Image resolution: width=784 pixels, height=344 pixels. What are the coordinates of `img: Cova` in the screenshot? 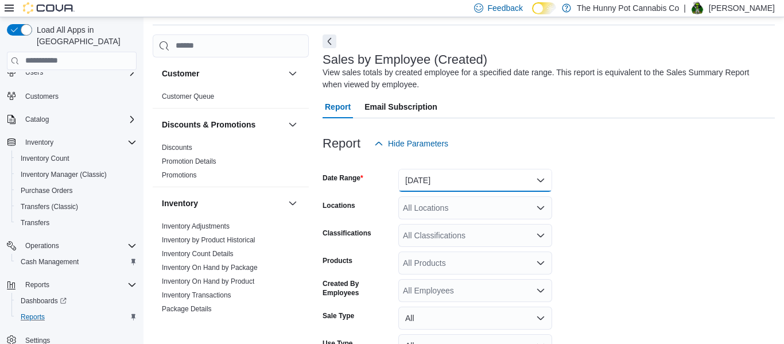 It's located at (49, 8).